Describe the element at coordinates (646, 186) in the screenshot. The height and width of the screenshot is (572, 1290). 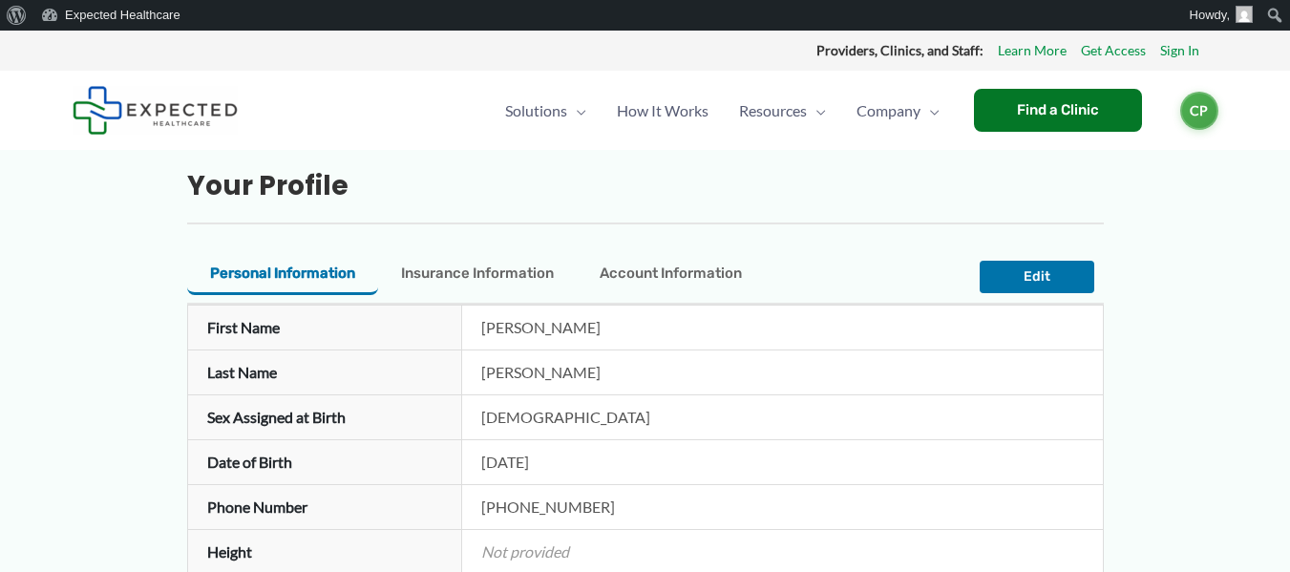
I see `h2: Your Profile` at that location.